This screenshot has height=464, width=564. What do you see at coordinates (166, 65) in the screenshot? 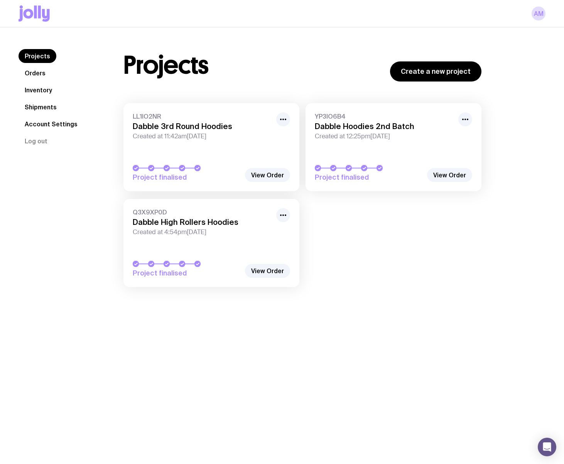
I see `h1: Projects` at bounding box center [166, 65].